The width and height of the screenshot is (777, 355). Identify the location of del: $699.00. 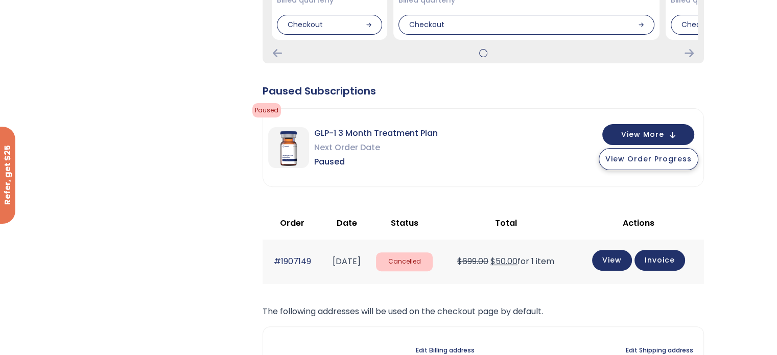
(472, 261).